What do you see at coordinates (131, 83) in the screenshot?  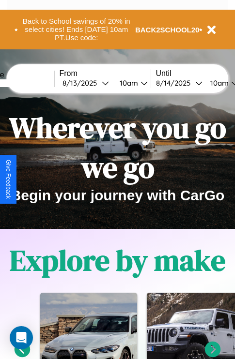 I see `button: 10am` at bounding box center [131, 83].